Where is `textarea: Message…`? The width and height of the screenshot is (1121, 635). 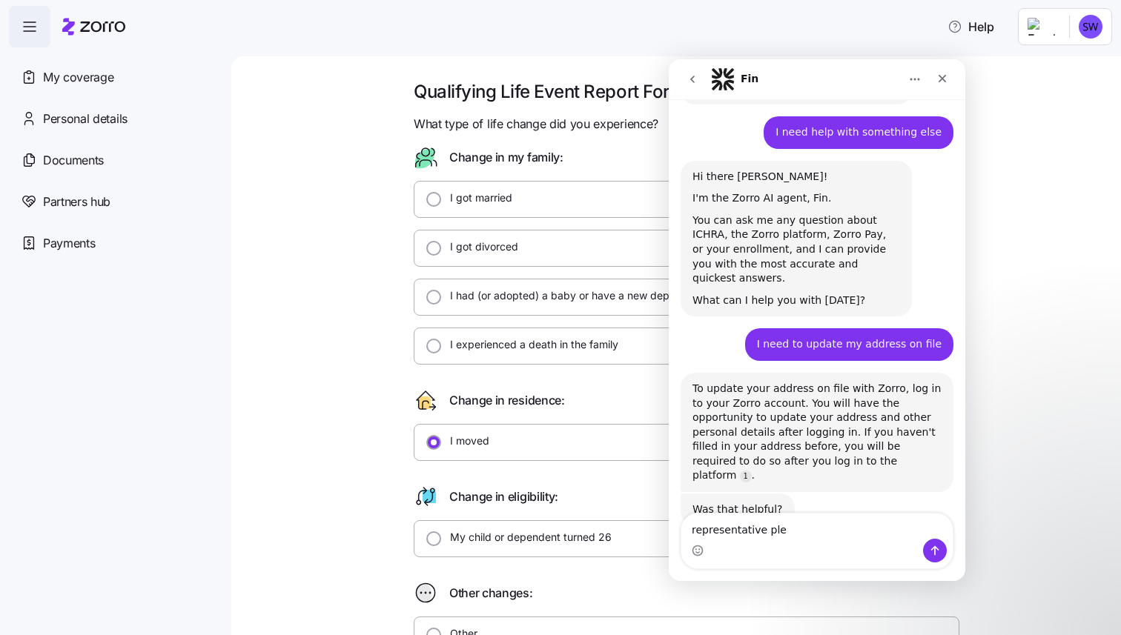 textarea: Message… is located at coordinates (148, 467).